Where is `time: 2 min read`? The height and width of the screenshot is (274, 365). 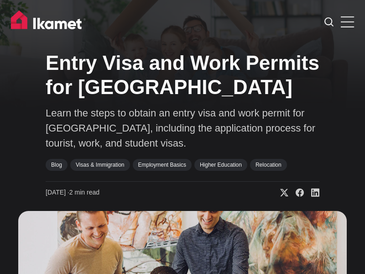
time: 2 min read is located at coordinates (73, 192).